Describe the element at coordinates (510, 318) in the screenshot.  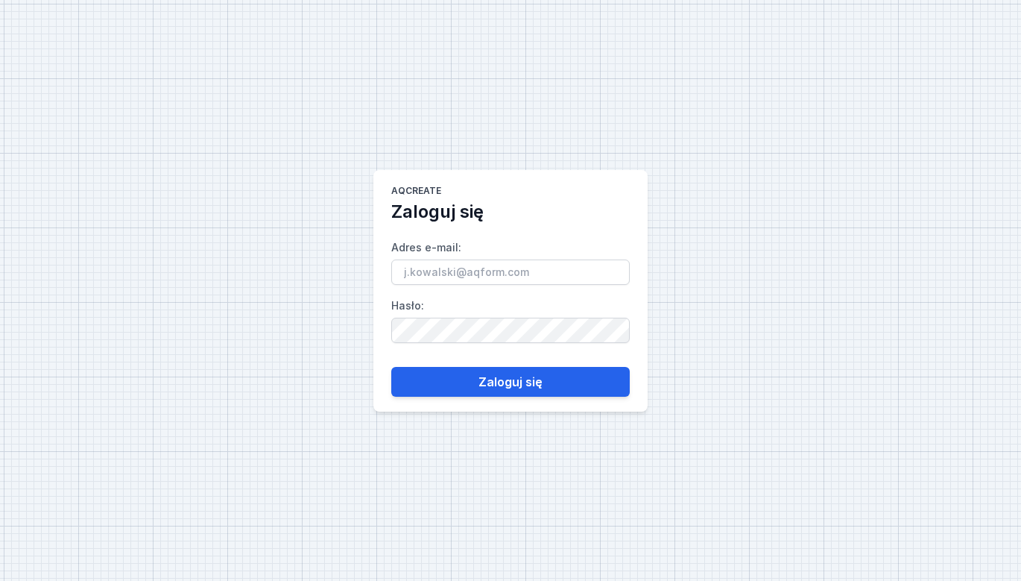
I see `label: Hasło :` at that location.